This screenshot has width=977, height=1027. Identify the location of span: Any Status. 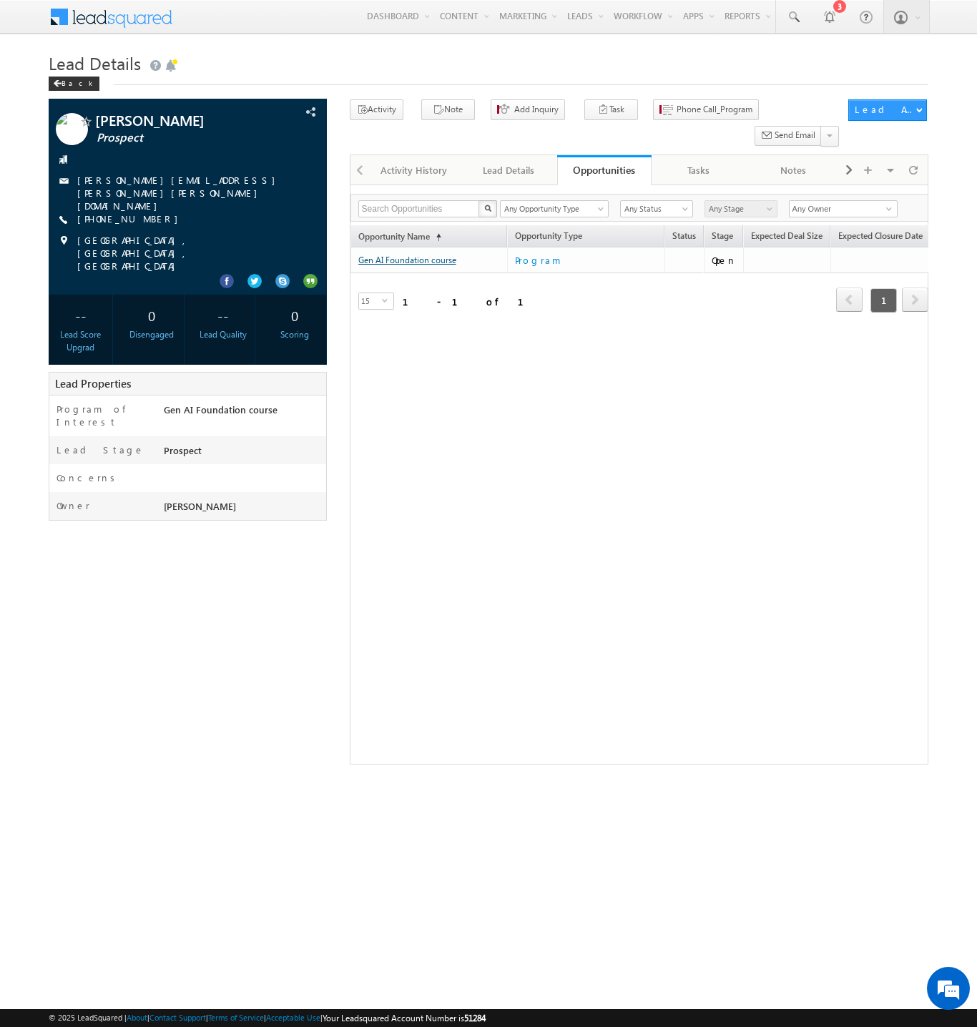
(654, 209).